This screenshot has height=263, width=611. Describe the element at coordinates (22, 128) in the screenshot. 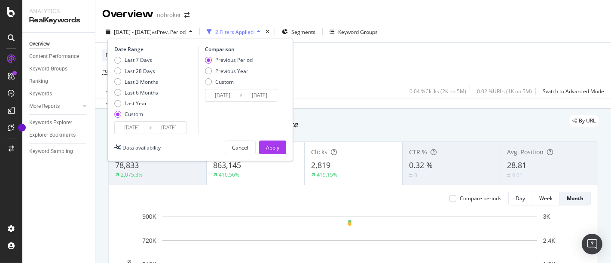

I see `div: Tooltip anchor` at that location.